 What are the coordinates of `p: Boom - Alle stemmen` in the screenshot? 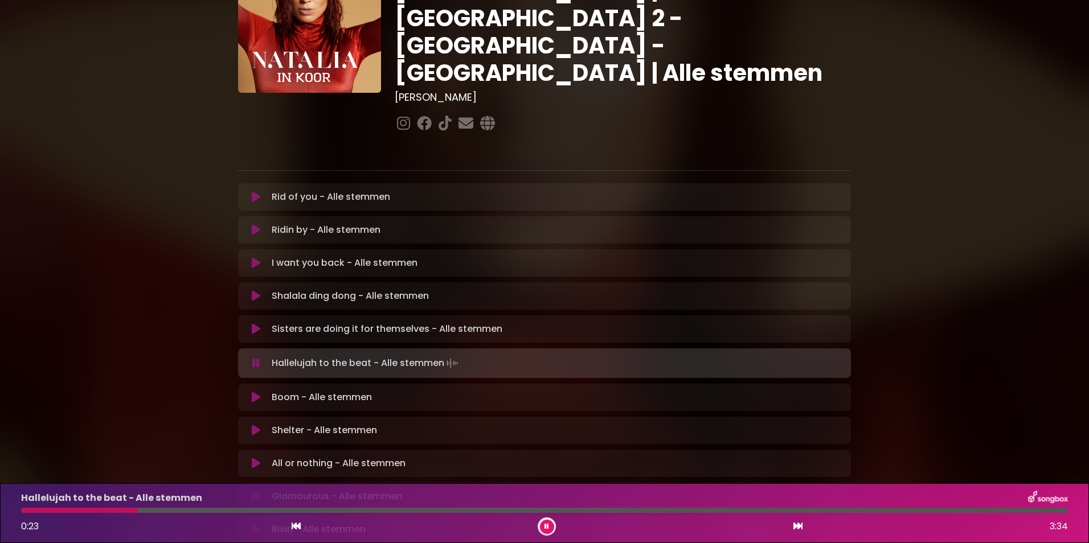 It's located at (322, 397).